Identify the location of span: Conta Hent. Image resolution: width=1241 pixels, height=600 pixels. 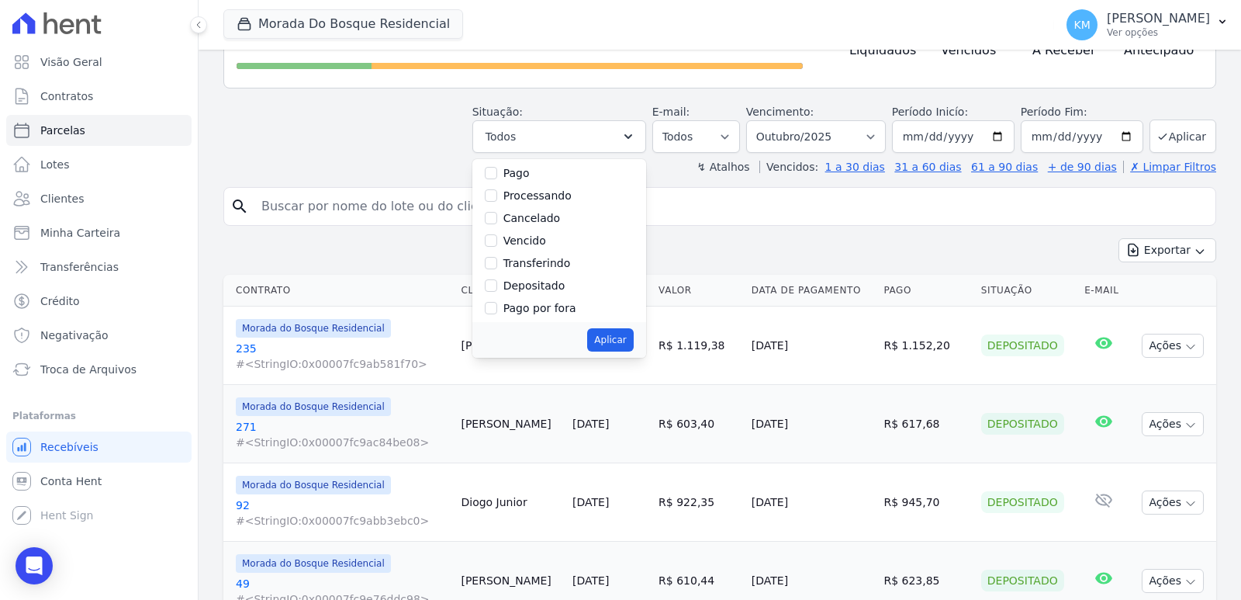
(71, 481).